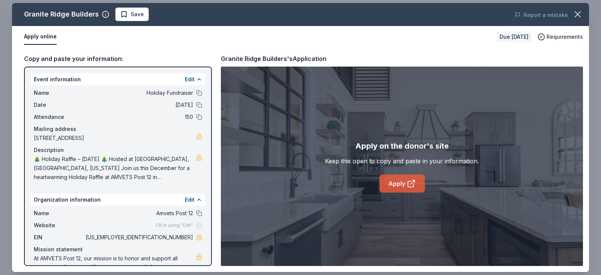 The height and width of the screenshot is (275, 601). I want to click on span: Website, so click(59, 225).